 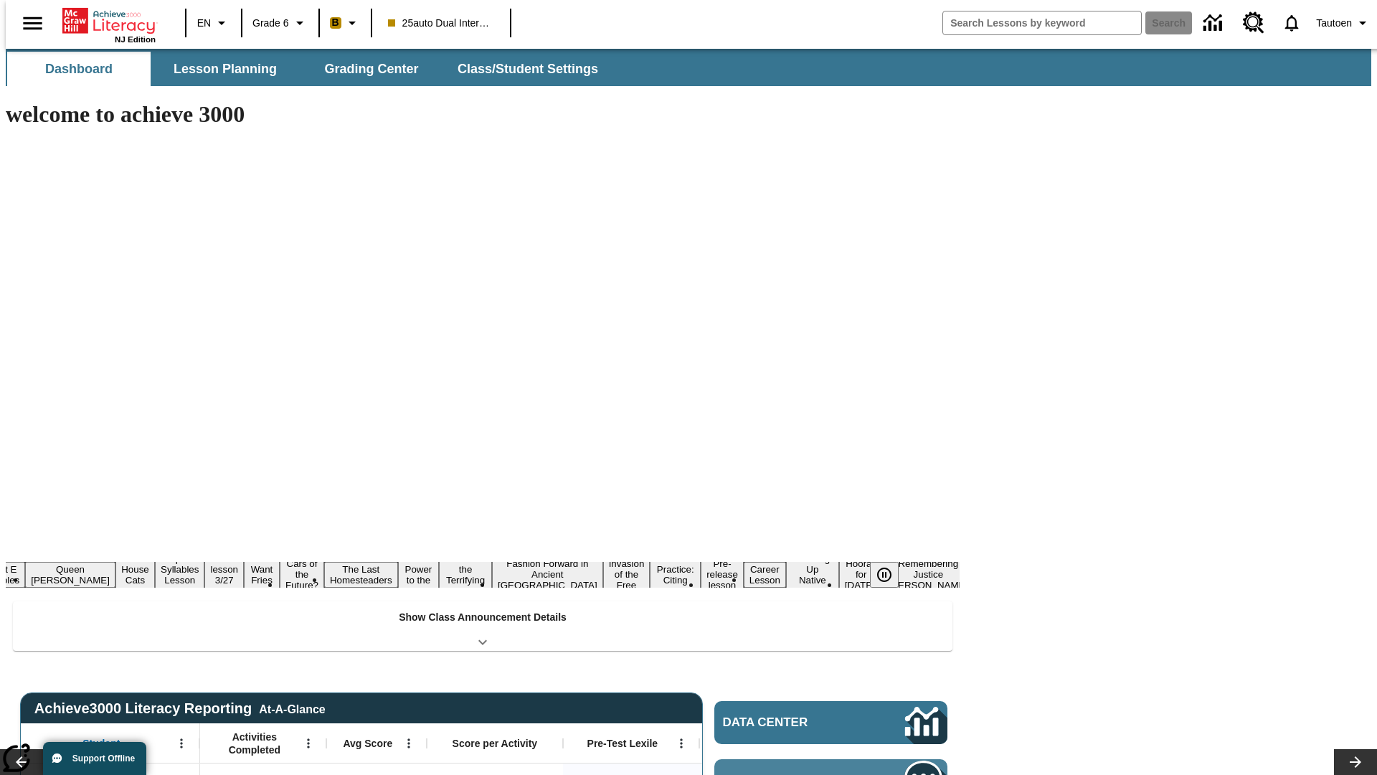 What do you see at coordinates (483, 114) in the screenshot?
I see `h1: welcome to achieve 3000` at bounding box center [483, 114].